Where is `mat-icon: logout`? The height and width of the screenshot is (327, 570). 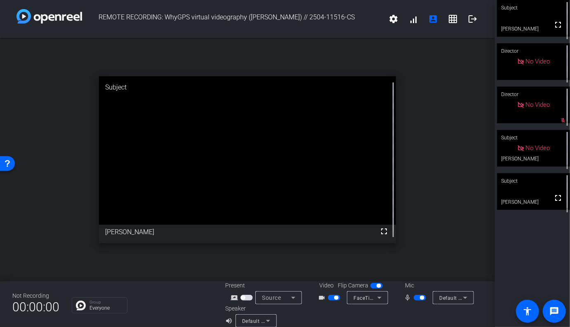 mat-icon: logout is located at coordinates (473, 19).